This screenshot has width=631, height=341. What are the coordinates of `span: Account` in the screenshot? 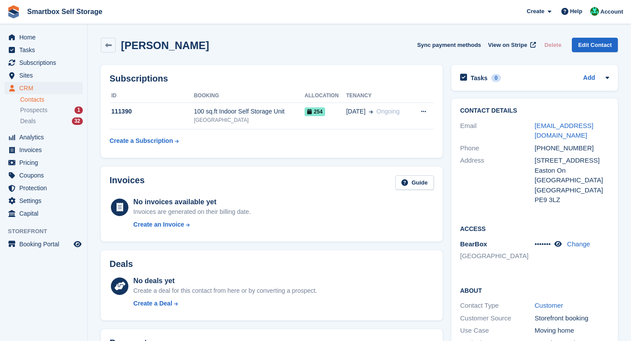 It's located at (612, 12).